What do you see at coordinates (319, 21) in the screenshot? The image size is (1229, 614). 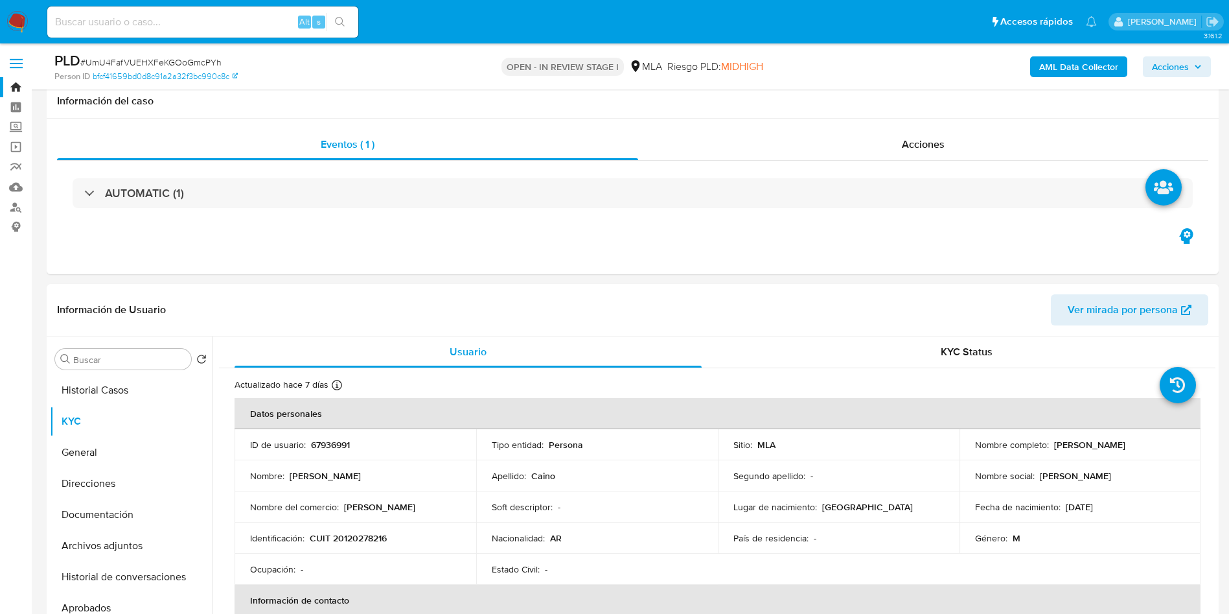 I see `span: s` at bounding box center [319, 21].